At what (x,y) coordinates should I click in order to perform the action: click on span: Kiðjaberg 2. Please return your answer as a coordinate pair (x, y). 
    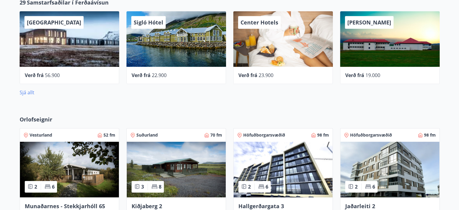
    Looking at the image, I should click on (147, 206).